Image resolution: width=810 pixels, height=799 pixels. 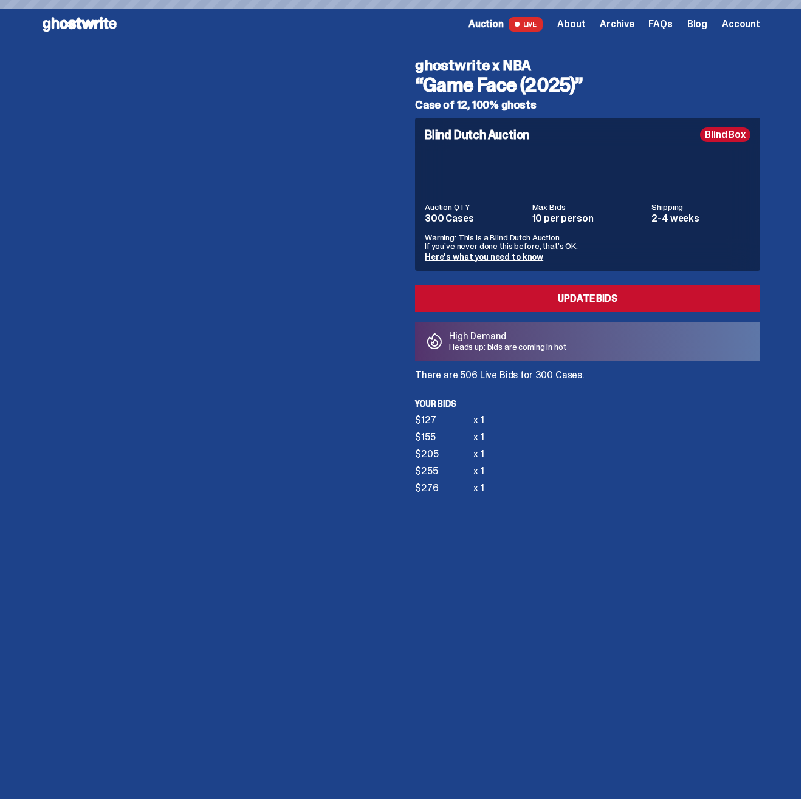 I want to click on dd: 10 per person, so click(x=588, y=219).